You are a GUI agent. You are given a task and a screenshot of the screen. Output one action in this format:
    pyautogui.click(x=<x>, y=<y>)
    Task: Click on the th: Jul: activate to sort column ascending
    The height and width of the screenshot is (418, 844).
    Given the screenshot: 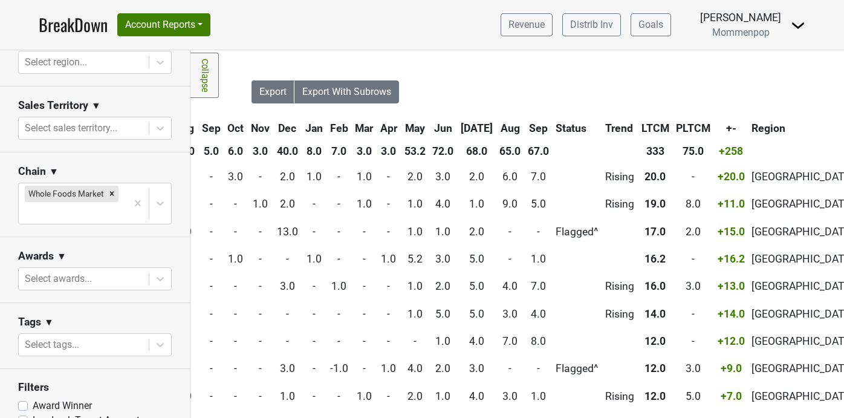 What is the action you would take?
    pyautogui.click(x=476, y=128)
    